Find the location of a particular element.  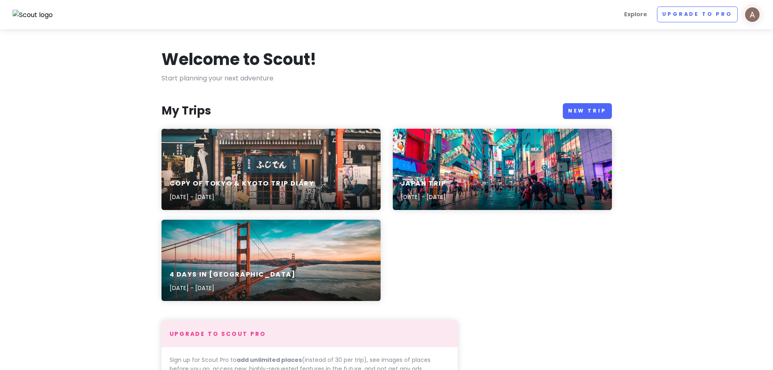

h6: Japan trip is located at coordinates (424, 183).